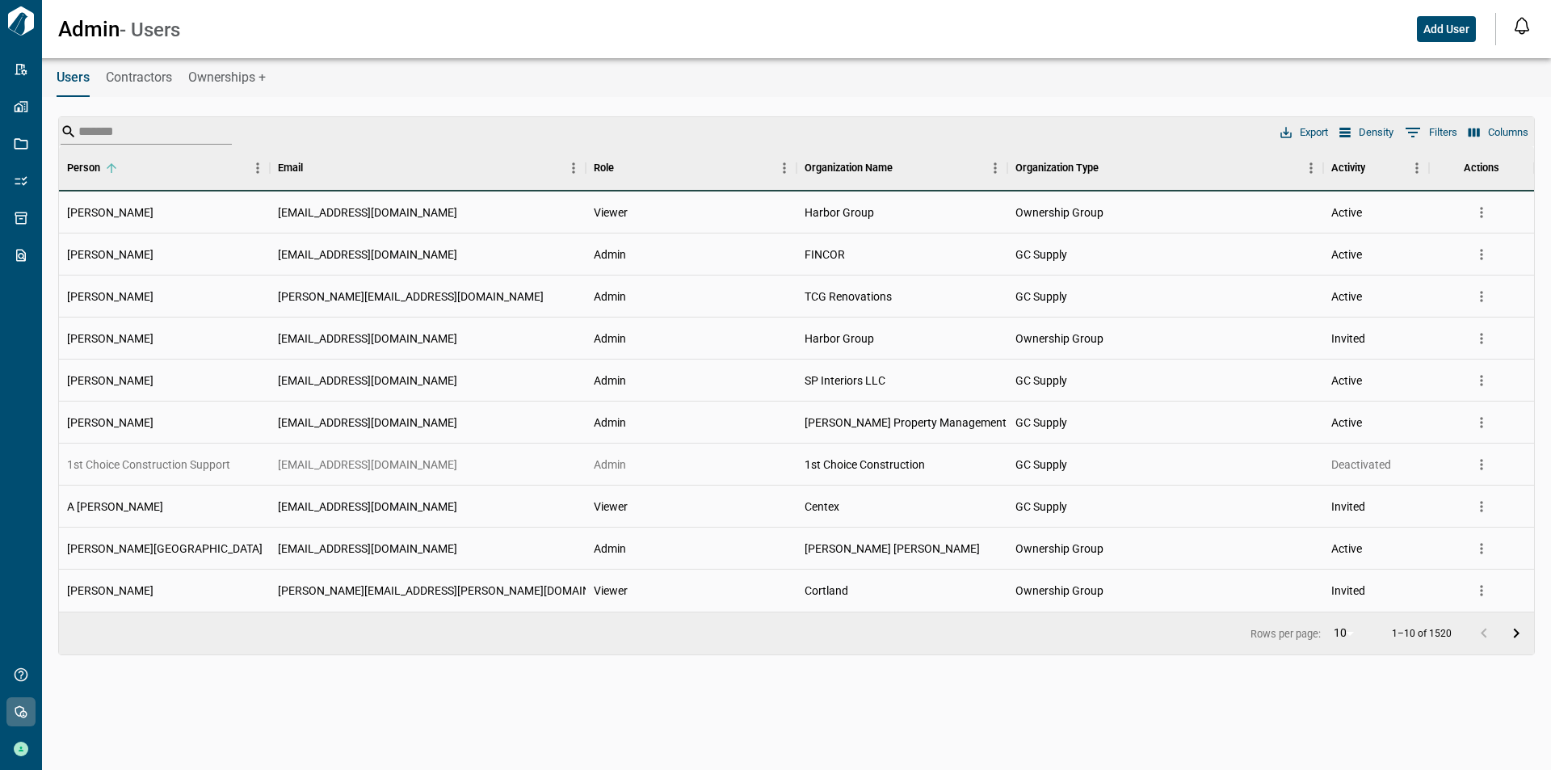 The width and height of the screenshot is (1551, 770). I want to click on button: Show filters, so click(1431, 132).